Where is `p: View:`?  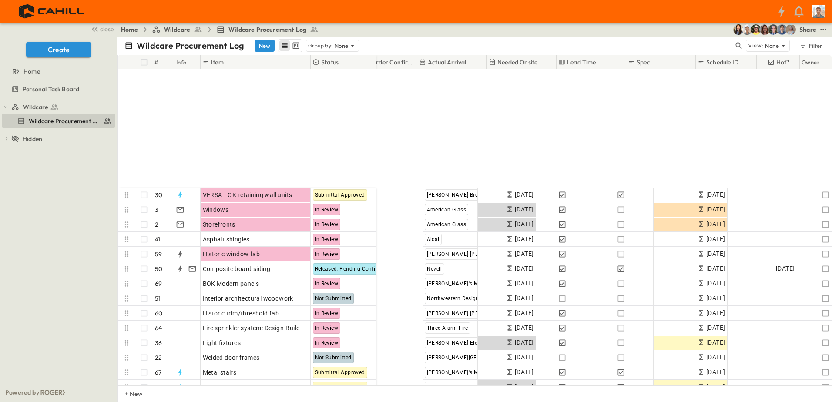 p: View: is located at coordinates (755, 46).